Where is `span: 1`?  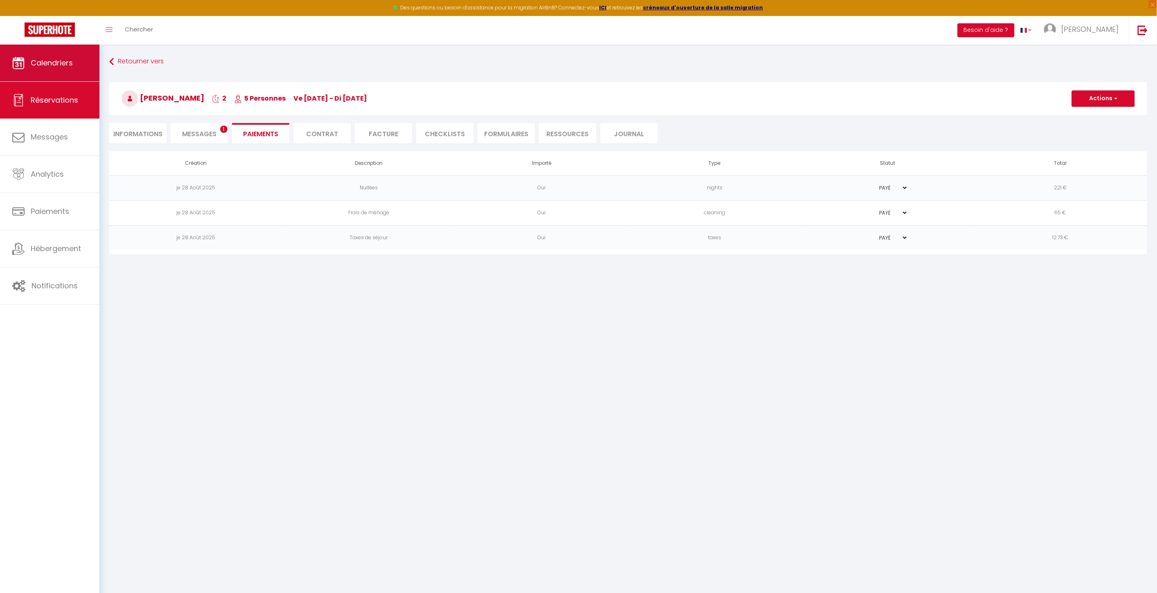
span: 1 is located at coordinates (224, 129).